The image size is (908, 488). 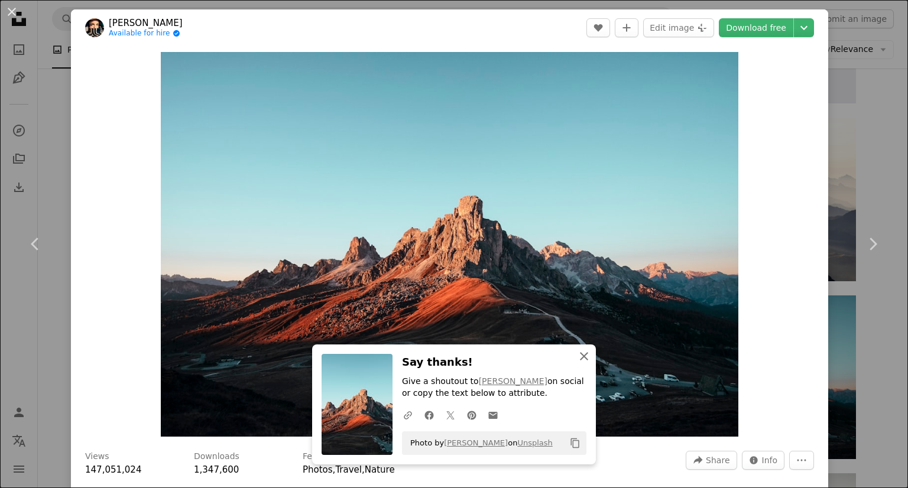 What do you see at coordinates (534, 443) in the screenshot?
I see `a: Unsplash` at bounding box center [534, 443].